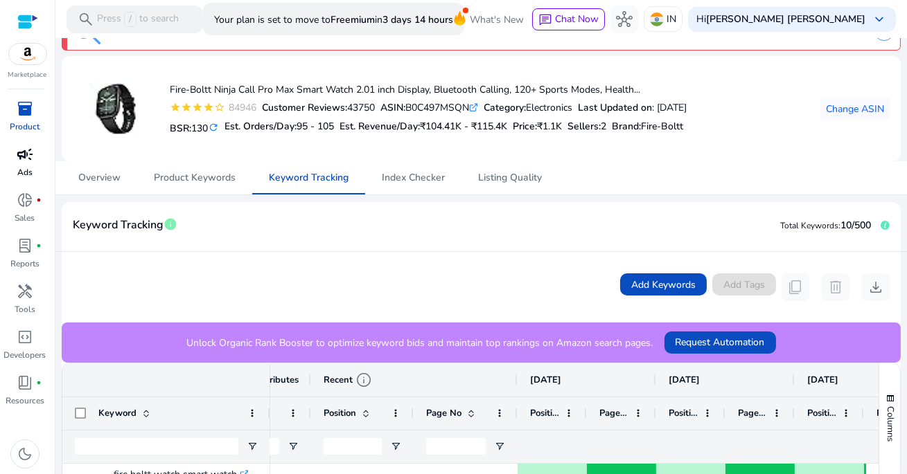  I want to click on h5: Price:, so click(537, 127).